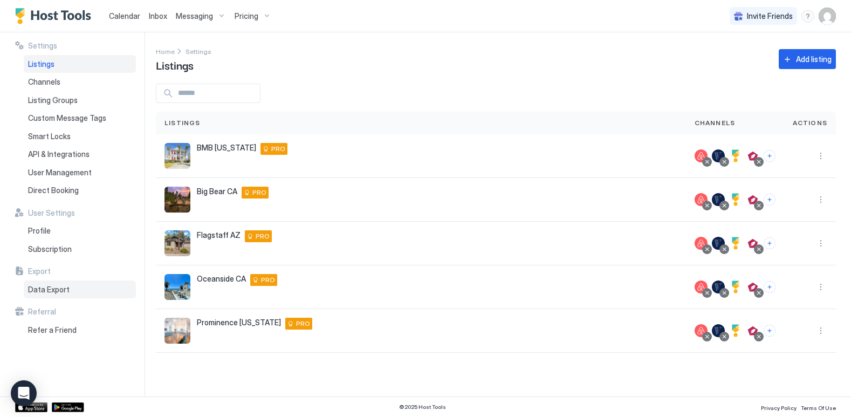 The width and height of the screenshot is (851, 417). I want to click on a: Data Export, so click(80, 290).